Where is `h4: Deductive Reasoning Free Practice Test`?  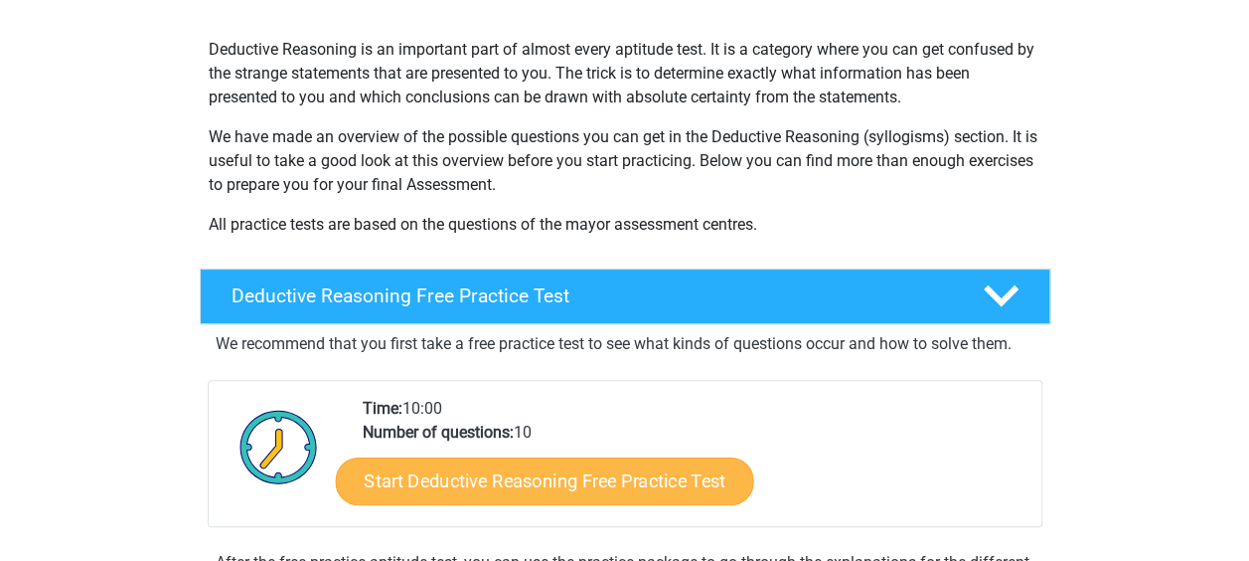
h4: Deductive Reasoning Free Practice Test is located at coordinates (591, 295).